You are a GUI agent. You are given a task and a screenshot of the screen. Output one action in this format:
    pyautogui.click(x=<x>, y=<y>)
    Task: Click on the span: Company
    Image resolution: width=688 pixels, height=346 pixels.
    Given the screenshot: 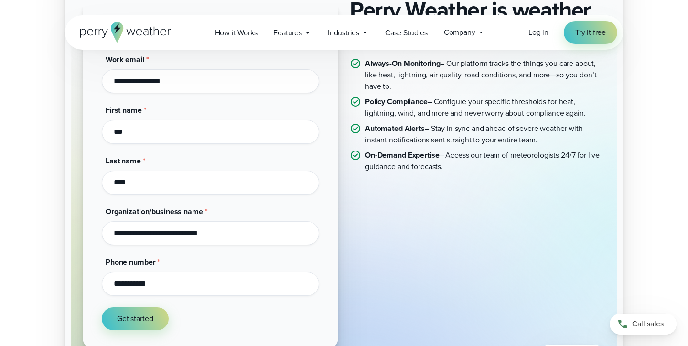 What is the action you would take?
    pyautogui.click(x=460, y=32)
    